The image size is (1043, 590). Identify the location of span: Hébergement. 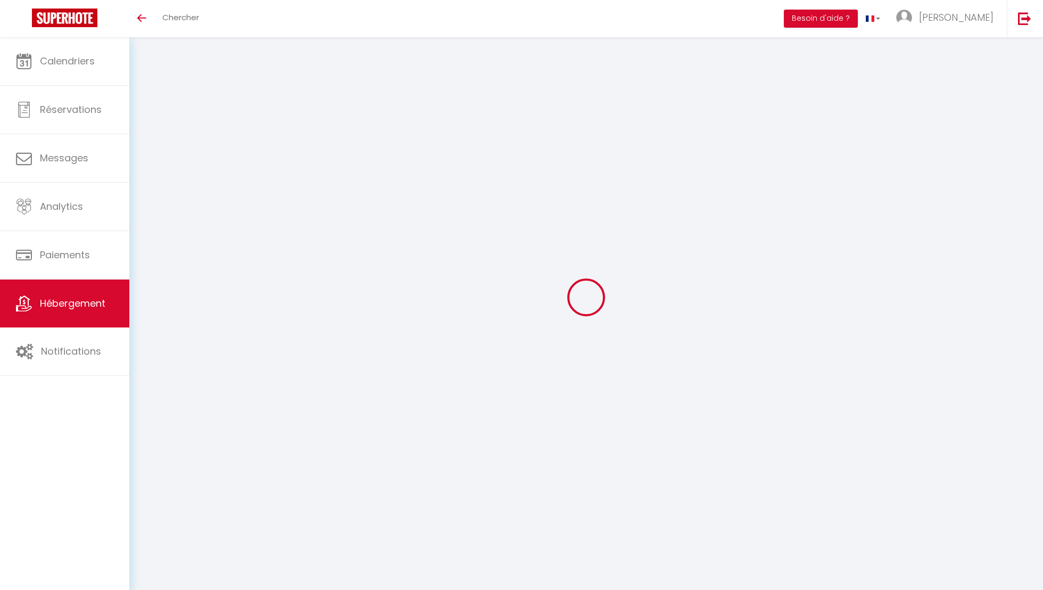
(72, 303).